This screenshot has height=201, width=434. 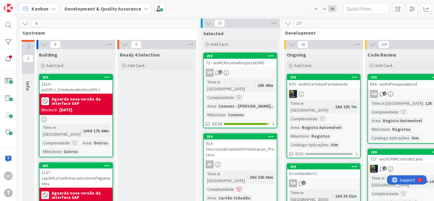 What do you see at coordinates (346, 107) in the screenshot?
I see `div: 18d 22h 7m` at bounding box center [346, 107].